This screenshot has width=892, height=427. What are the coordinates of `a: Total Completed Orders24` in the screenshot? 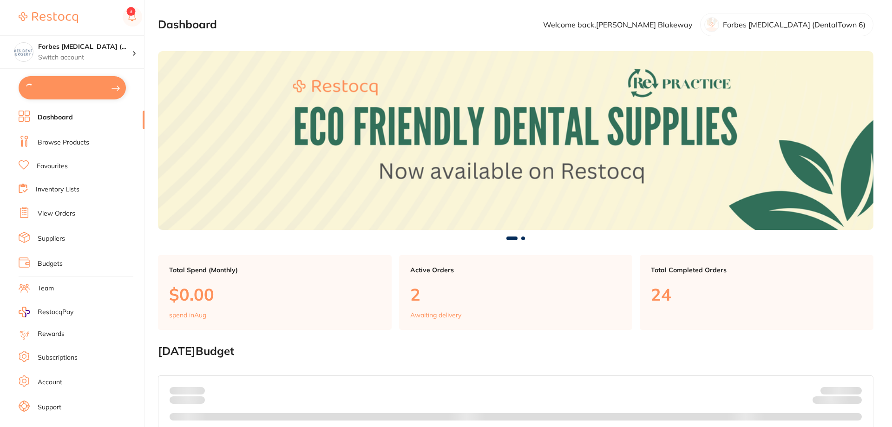 It's located at (756, 293).